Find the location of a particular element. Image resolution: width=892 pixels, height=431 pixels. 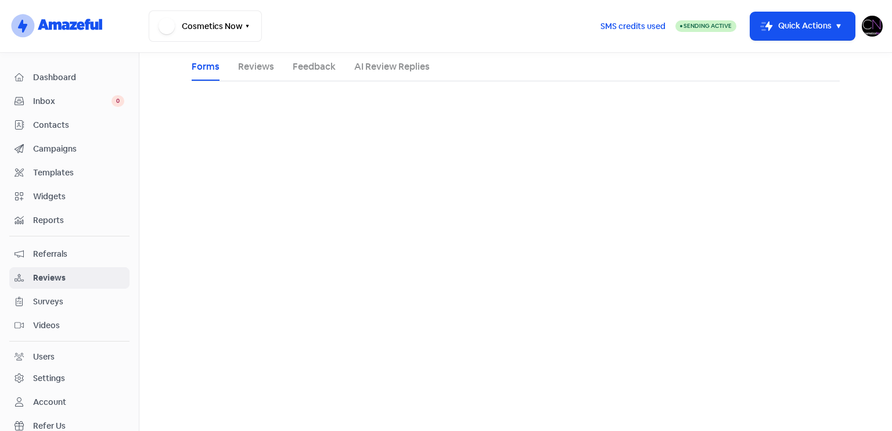

span: Videos is located at coordinates (78, 325).